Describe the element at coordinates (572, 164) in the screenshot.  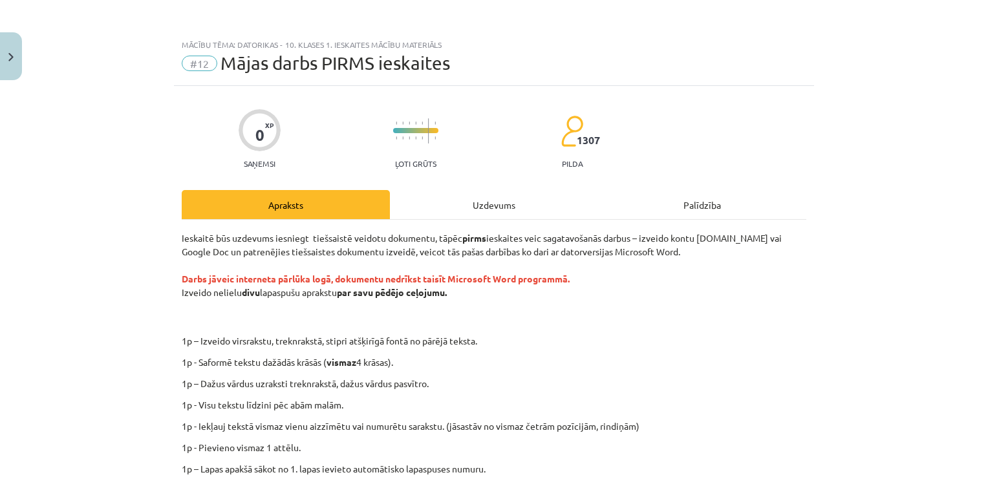
I see `p: pilda` at that location.